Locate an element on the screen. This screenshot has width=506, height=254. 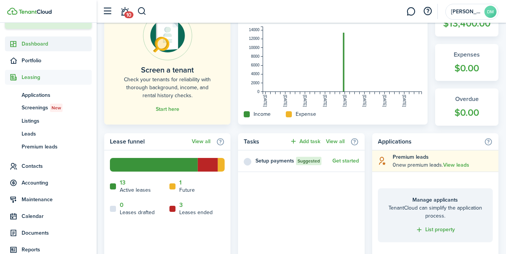
tspan: 2000 is located at coordinates (255, 83).